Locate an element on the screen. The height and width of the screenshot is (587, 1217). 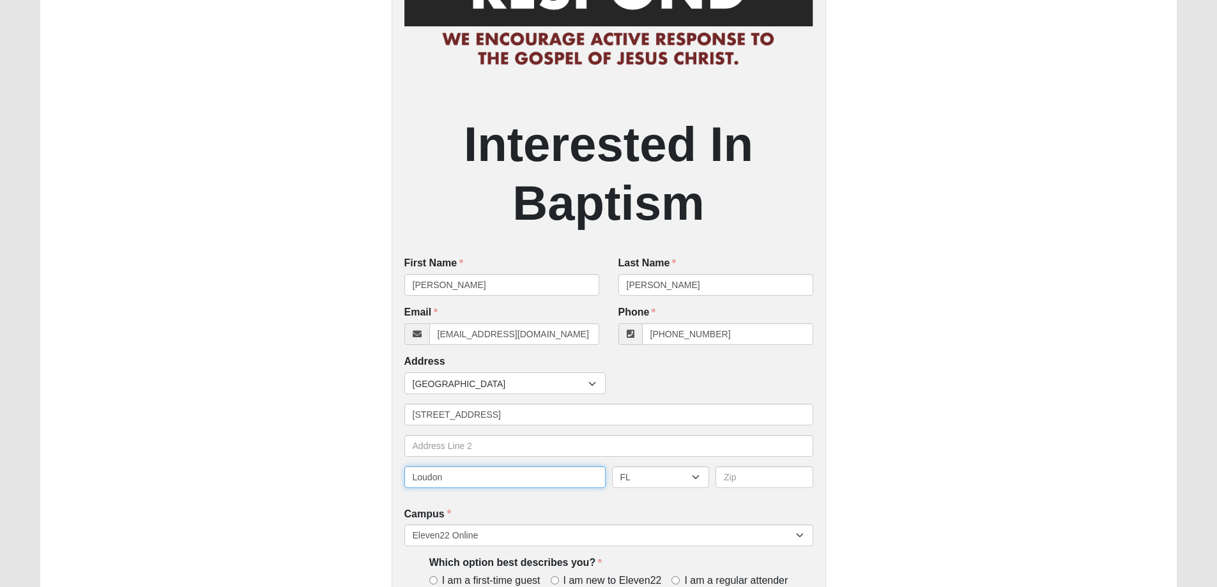
input: City is located at coordinates (505, 477).